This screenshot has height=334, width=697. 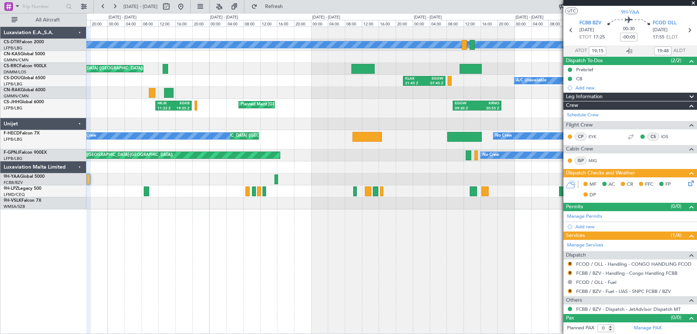 I want to click on a: Manage Permits, so click(x=584, y=216).